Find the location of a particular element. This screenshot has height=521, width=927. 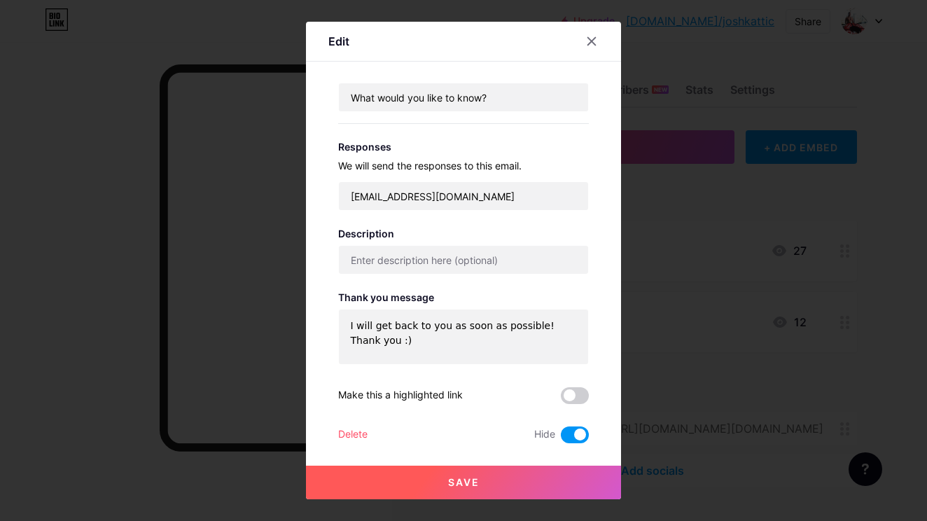

p: We will send the responses to this email. is located at coordinates (463, 165).